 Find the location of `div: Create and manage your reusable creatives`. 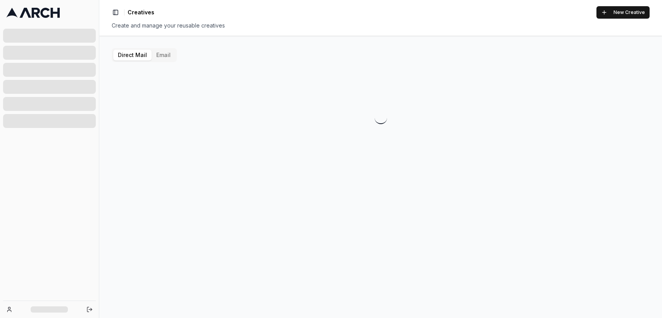

div: Create and manage your reusable creatives is located at coordinates (380, 26).